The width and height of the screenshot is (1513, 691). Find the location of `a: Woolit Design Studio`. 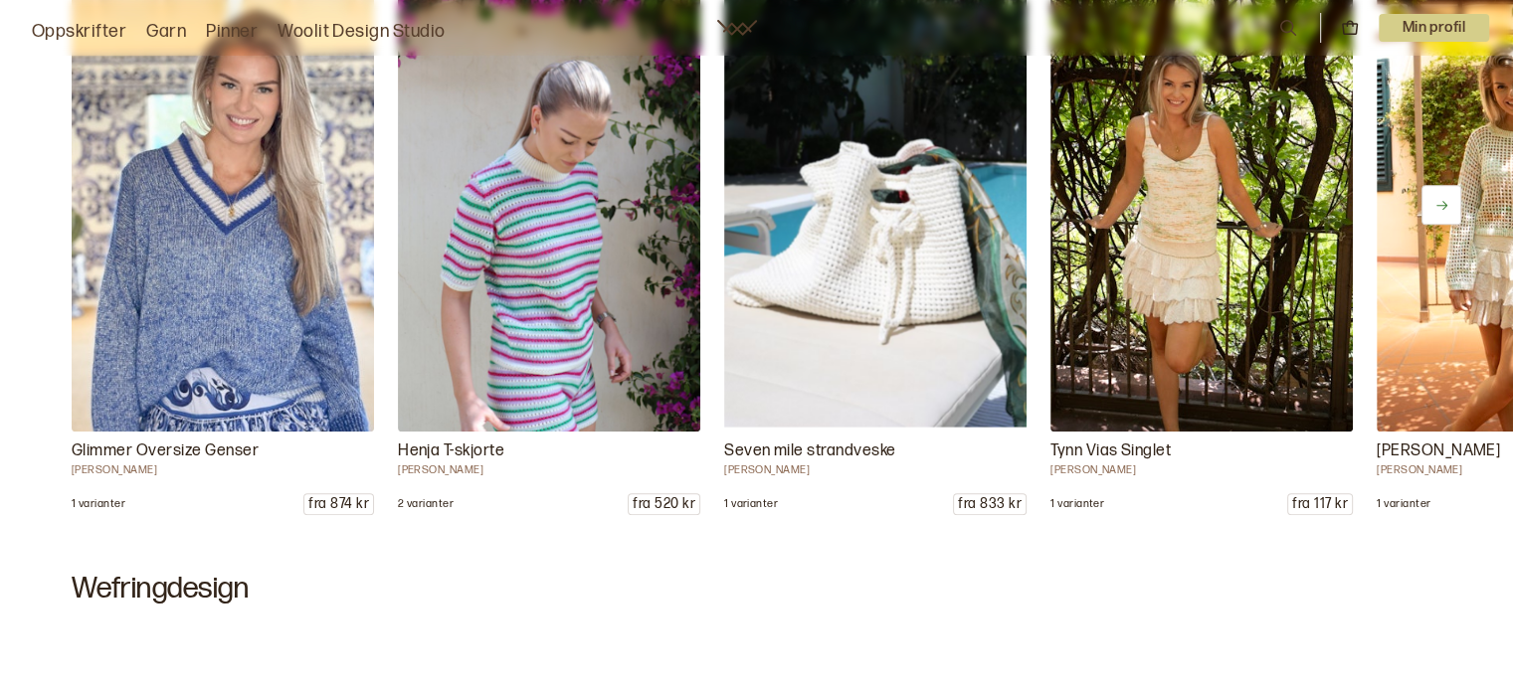

a: Woolit Design Studio is located at coordinates (361, 32).